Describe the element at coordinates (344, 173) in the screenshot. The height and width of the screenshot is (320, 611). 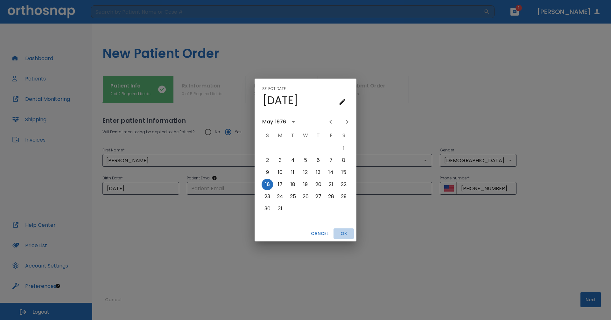
I see `button: May 15, 1976` at that location.